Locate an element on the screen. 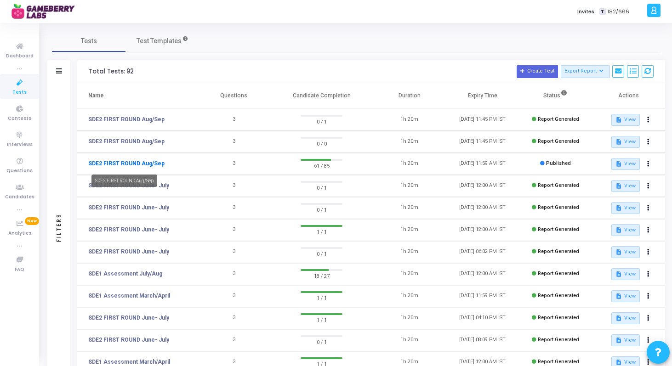 The height and width of the screenshot is (366, 672). a: SDE1 Assessment March/April is located at coordinates (129, 296).